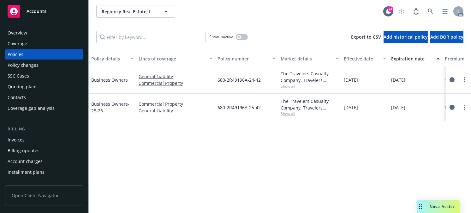 The image size is (471, 213). I want to click on a: Contacts, so click(44, 97).